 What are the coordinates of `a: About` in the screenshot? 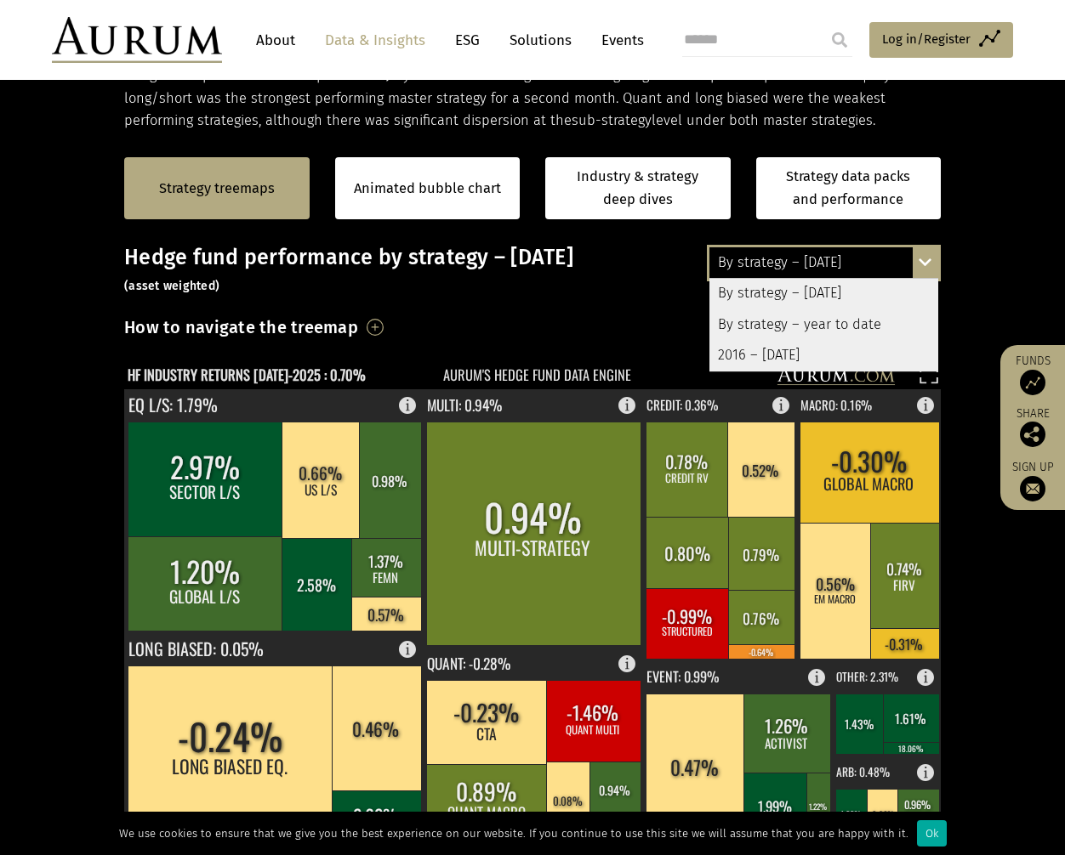 It's located at (276, 40).